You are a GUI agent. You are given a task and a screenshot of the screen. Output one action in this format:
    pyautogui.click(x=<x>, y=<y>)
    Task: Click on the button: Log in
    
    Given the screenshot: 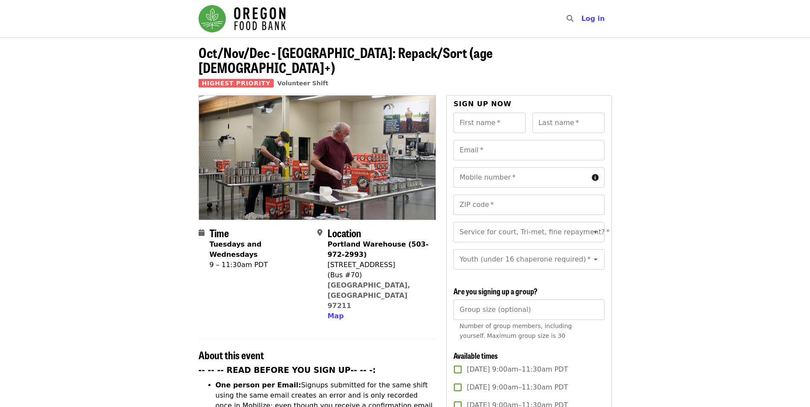 What is the action you would take?
    pyautogui.click(x=593, y=19)
    